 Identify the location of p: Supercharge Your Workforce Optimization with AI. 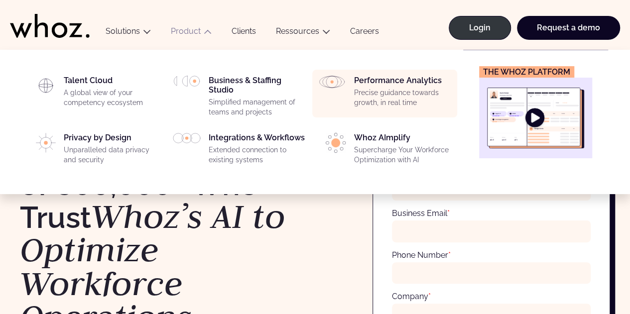
(402, 155).